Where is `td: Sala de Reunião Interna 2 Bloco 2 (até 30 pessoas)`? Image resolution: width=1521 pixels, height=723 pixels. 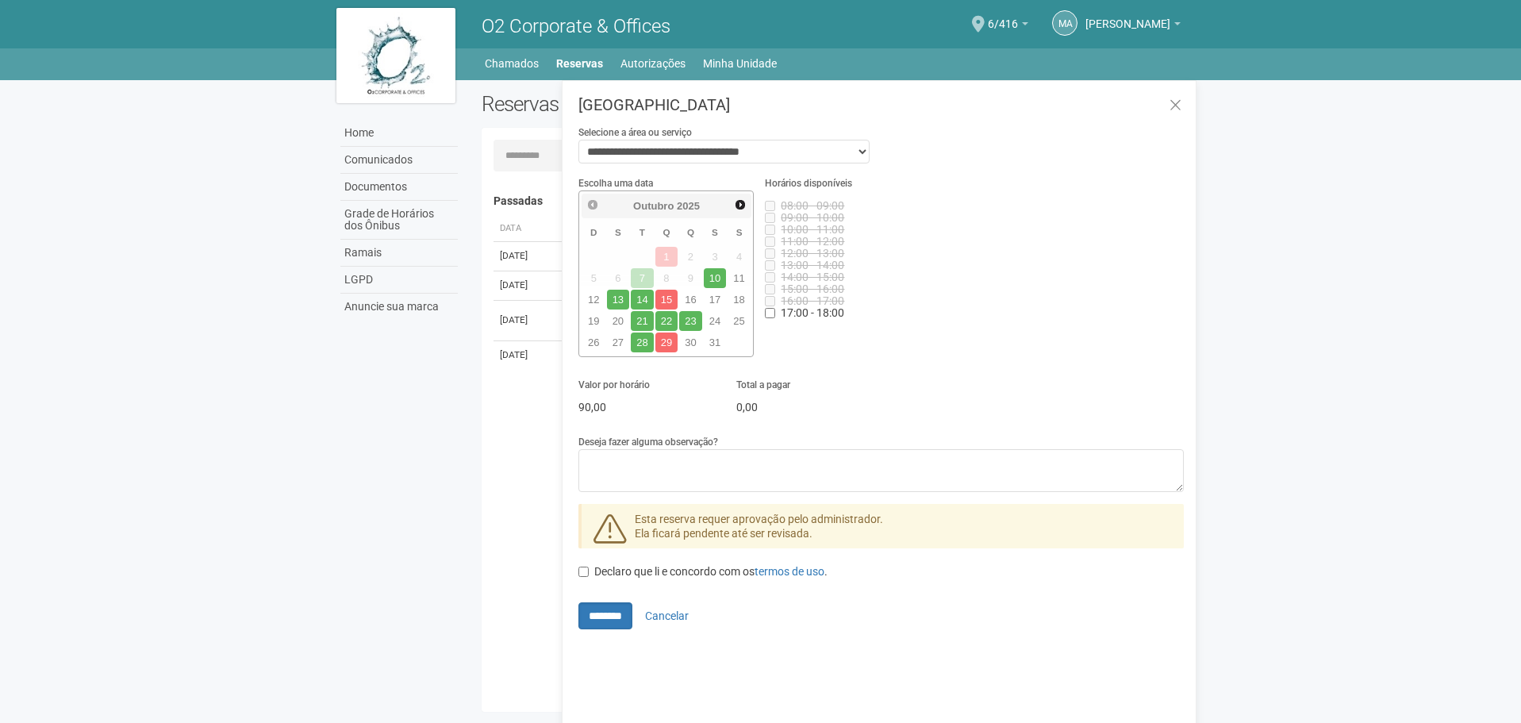 td: Sala de Reunião Interna 2 Bloco 2 (até 30 pessoas) is located at coordinates (785, 255).